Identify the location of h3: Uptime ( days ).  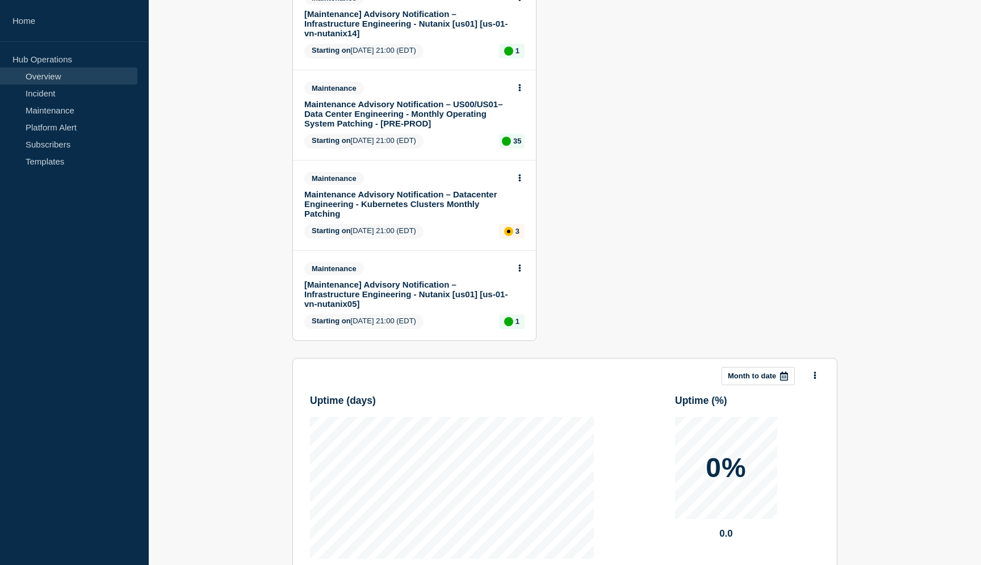
(343, 401).